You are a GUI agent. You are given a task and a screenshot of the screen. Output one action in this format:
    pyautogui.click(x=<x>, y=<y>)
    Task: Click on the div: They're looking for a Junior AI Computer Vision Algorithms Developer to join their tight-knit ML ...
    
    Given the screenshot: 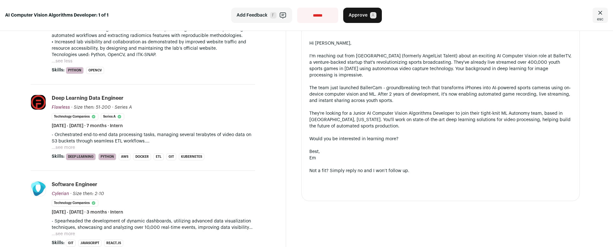 What is the action you would take?
    pyautogui.click(x=440, y=120)
    